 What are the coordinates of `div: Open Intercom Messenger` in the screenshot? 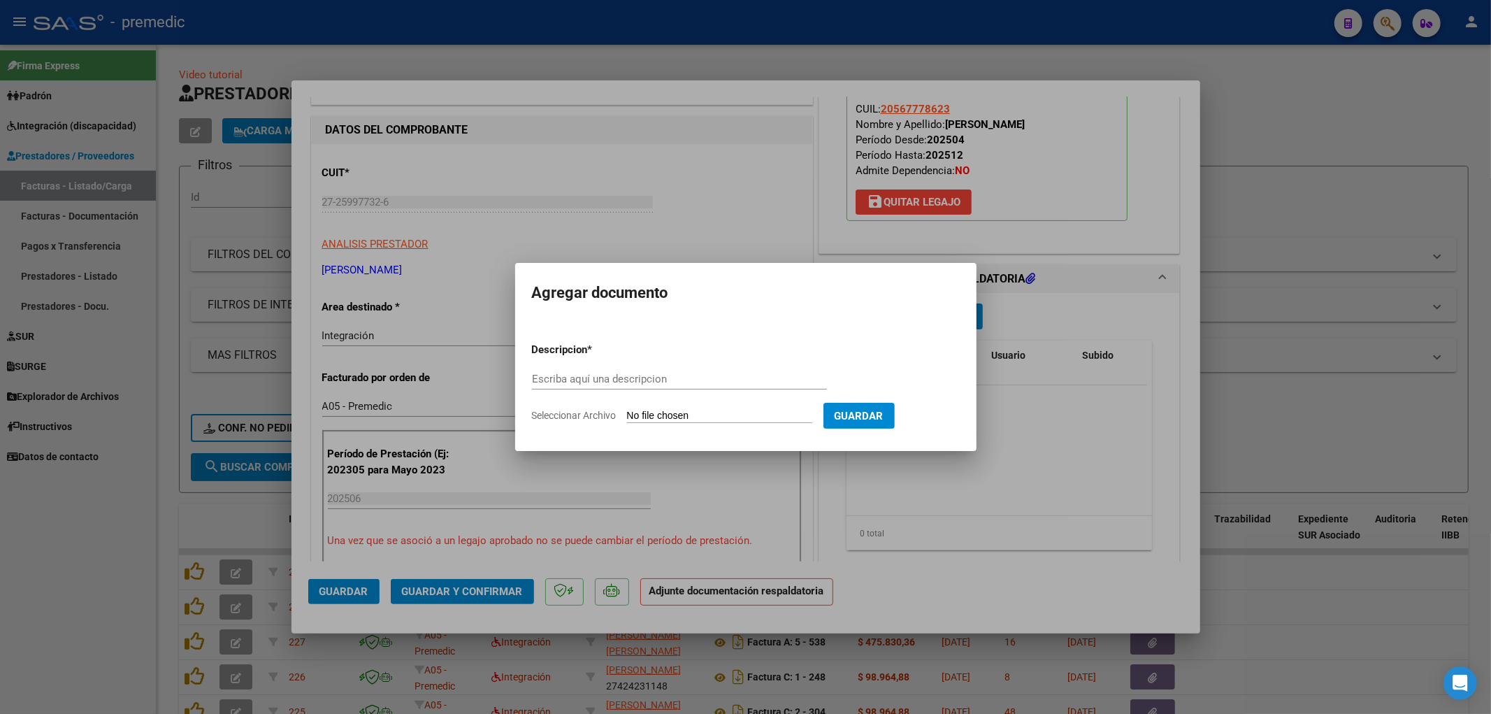 It's located at (1460, 683).